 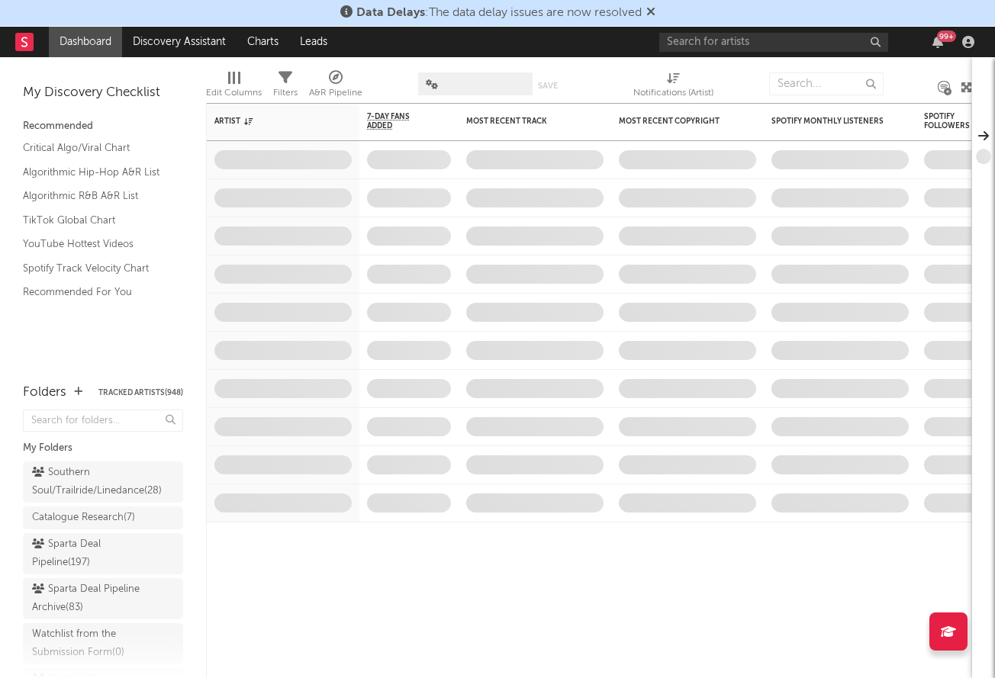 What do you see at coordinates (85, 599) in the screenshot?
I see `div: Sparta Deal Pipeline Archive ( 83 )` at bounding box center [85, 599].